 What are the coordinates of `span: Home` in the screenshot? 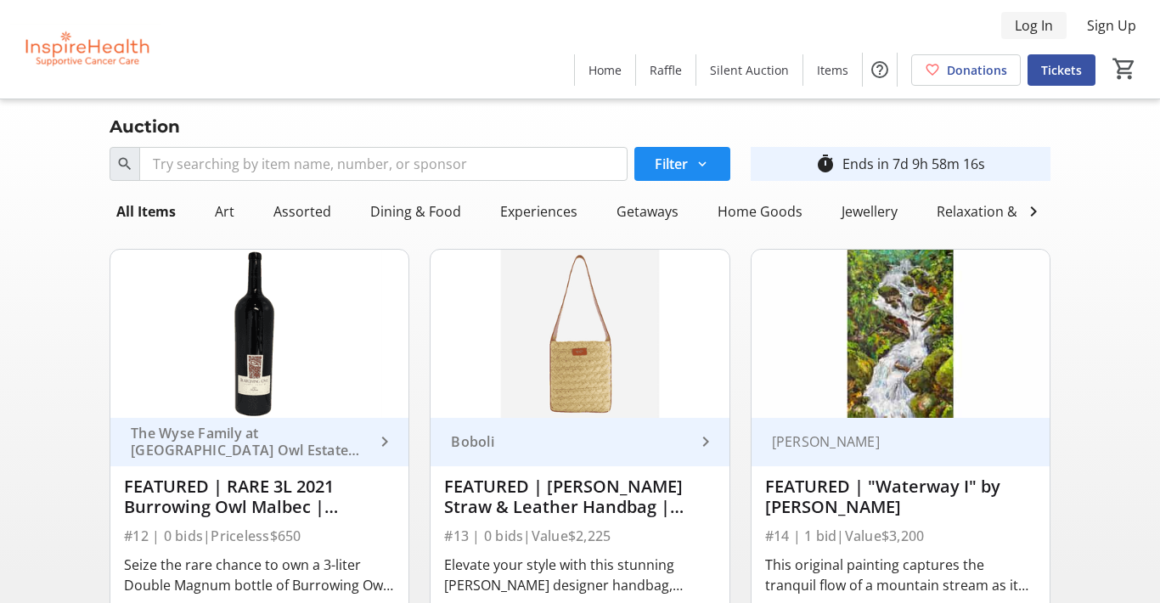 It's located at (605, 70).